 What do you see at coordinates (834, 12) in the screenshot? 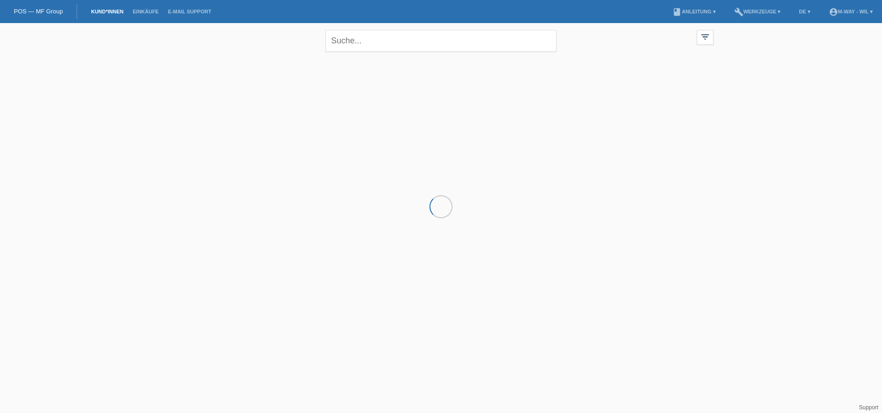
I see `i: account_circle` at bounding box center [834, 12].